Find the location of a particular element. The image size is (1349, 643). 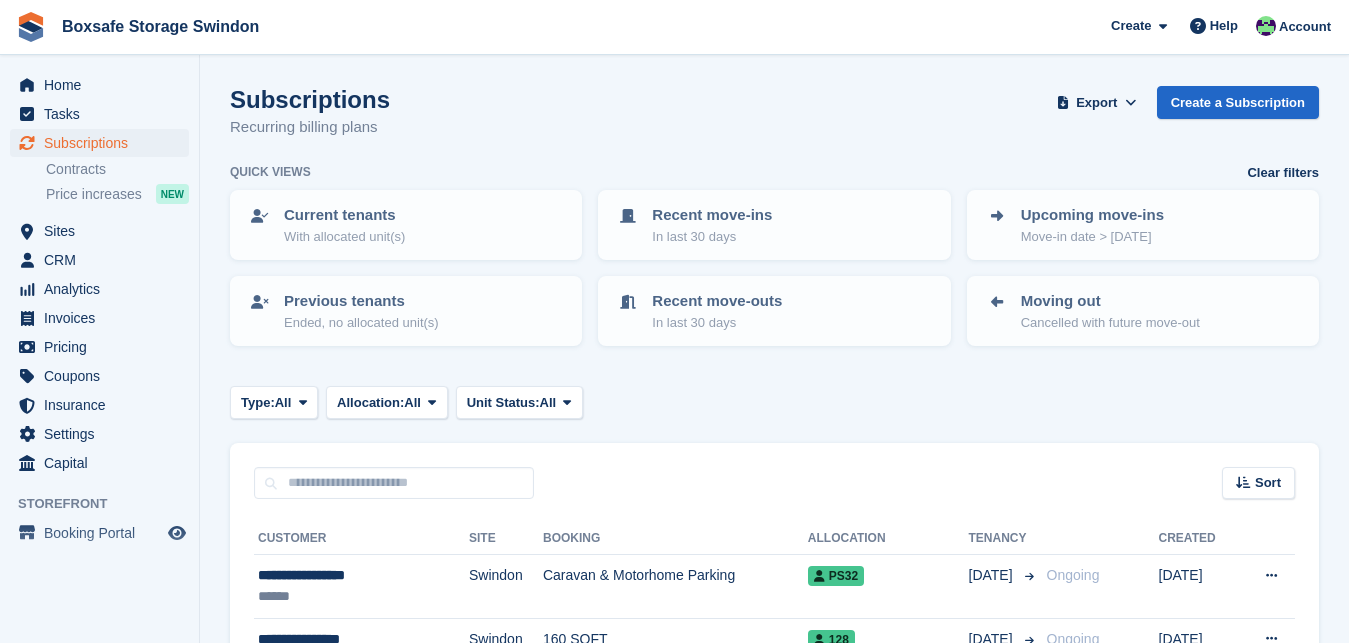

th: Allocation is located at coordinates (888, 539).